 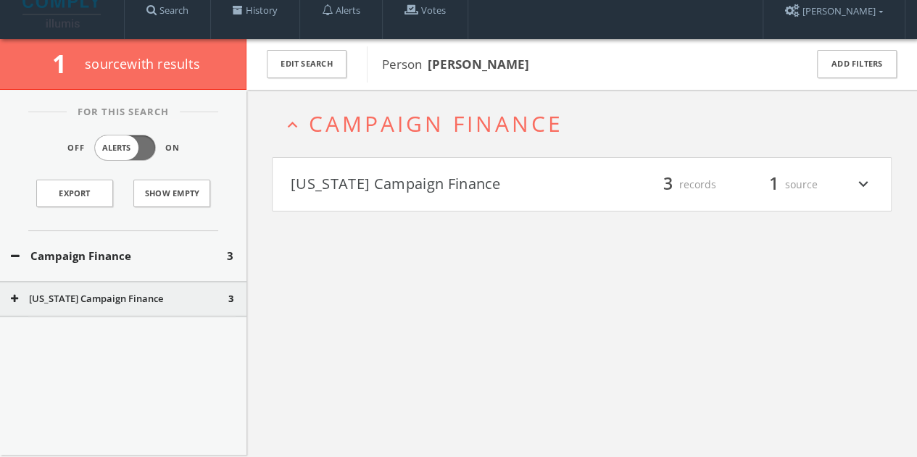 What do you see at coordinates (863, 185) in the screenshot?
I see `i: expand_more` at bounding box center [863, 185].